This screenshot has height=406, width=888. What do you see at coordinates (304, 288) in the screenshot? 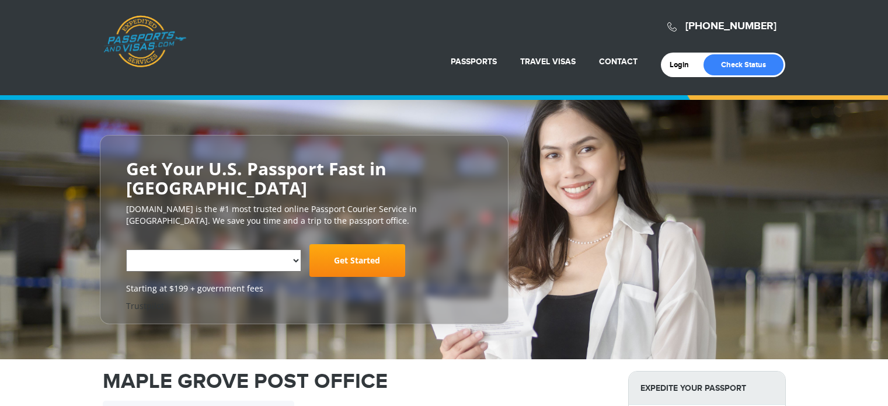
I see `span: Starting at $199 + government fees` at bounding box center [304, 288].